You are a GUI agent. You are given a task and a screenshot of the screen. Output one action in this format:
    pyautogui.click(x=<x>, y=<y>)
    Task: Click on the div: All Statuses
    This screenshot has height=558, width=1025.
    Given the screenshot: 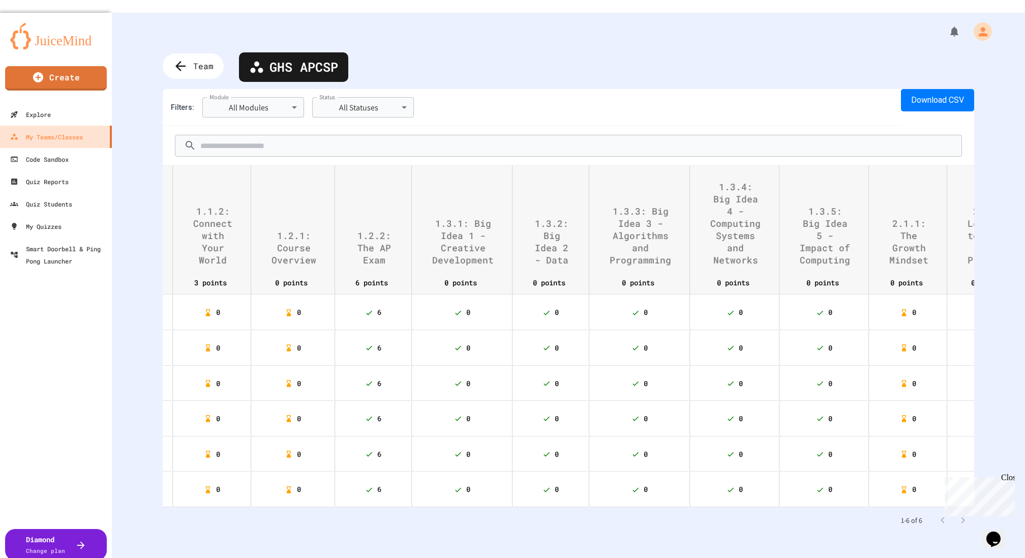 What is the action you would take?
    pyautogui.click(x=363, y=107)
    